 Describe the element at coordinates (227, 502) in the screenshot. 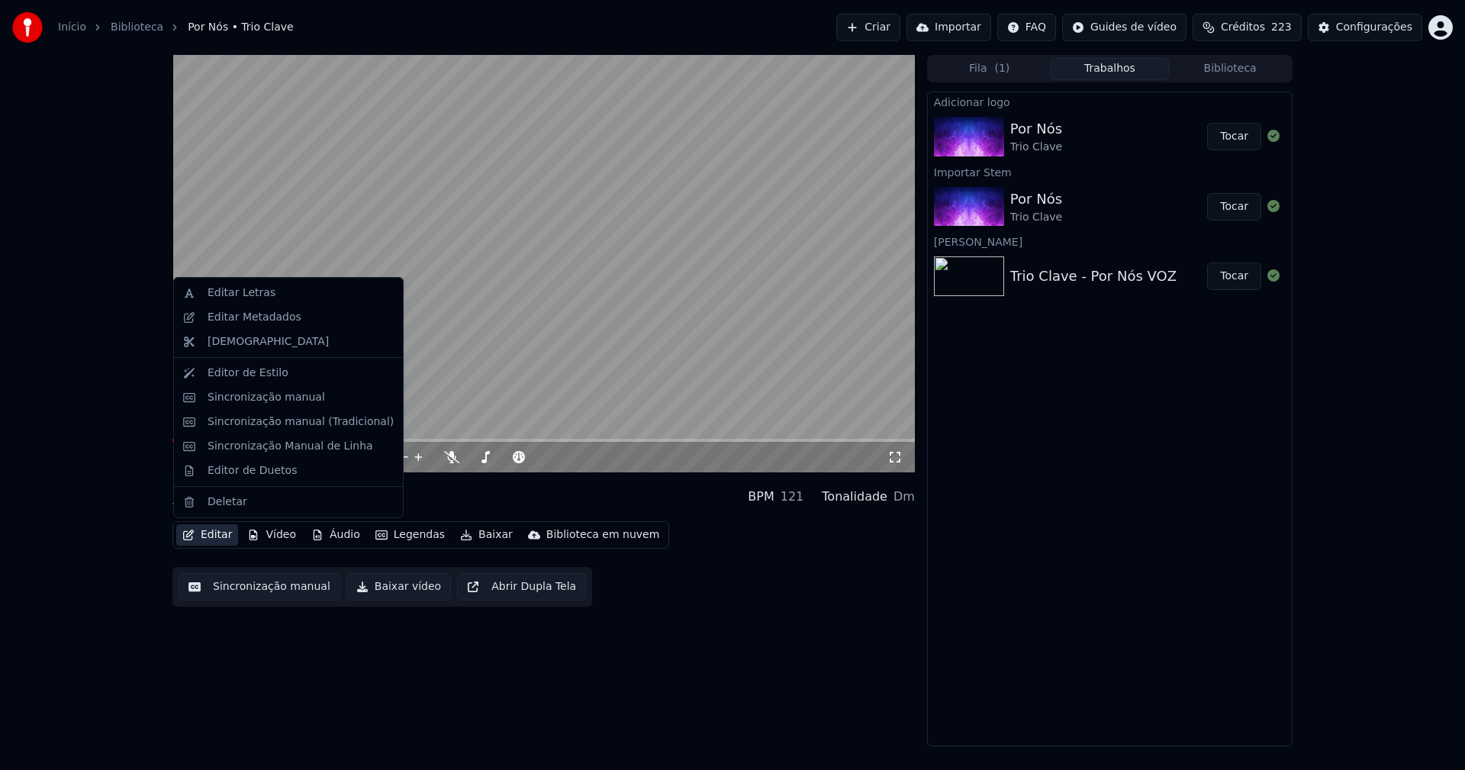

I see `div: Deletar` at that location.